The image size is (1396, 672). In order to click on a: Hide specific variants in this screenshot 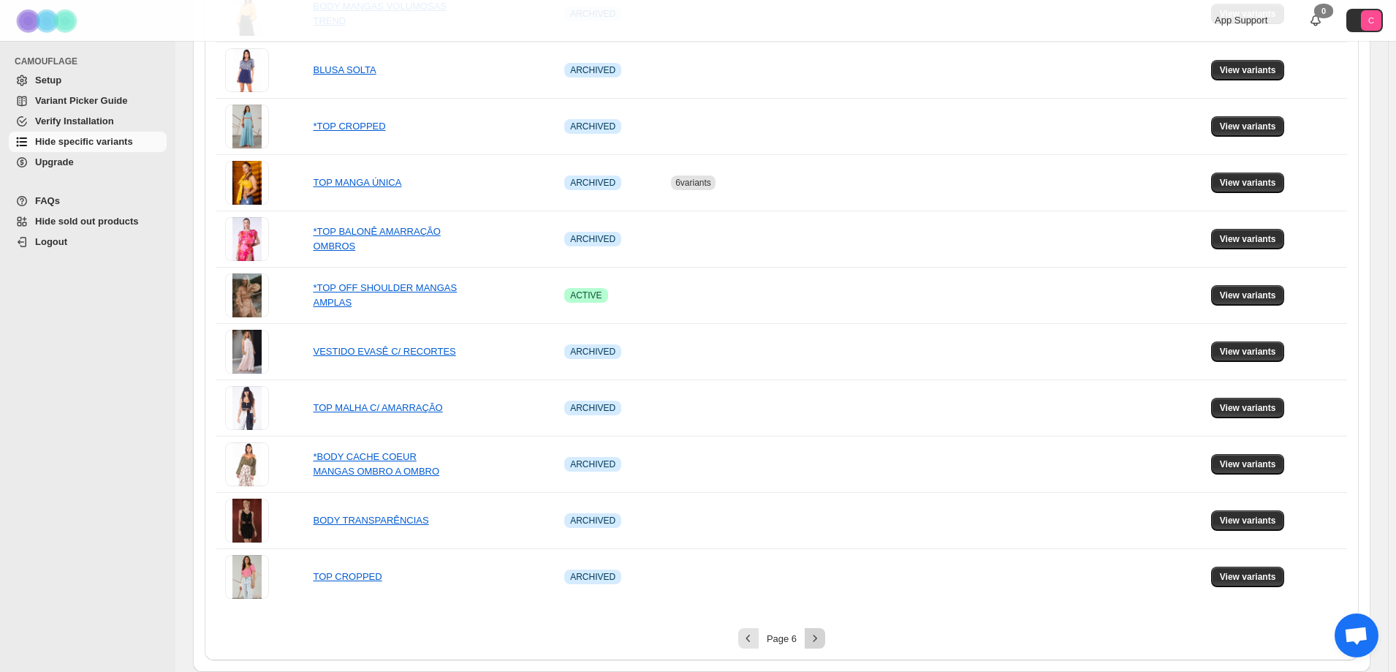, I will do `click(88, 142)`.